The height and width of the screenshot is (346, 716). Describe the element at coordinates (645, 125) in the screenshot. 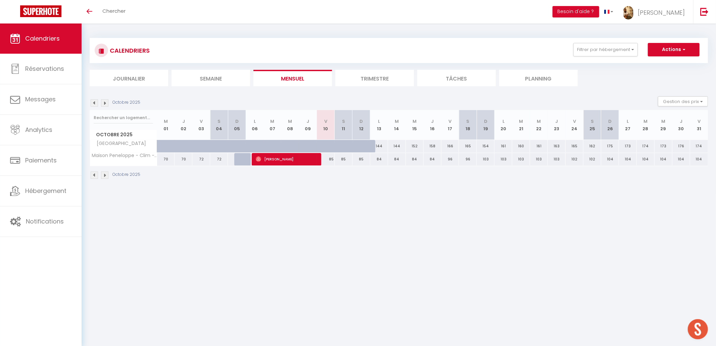

I see `th: 28` at that location.